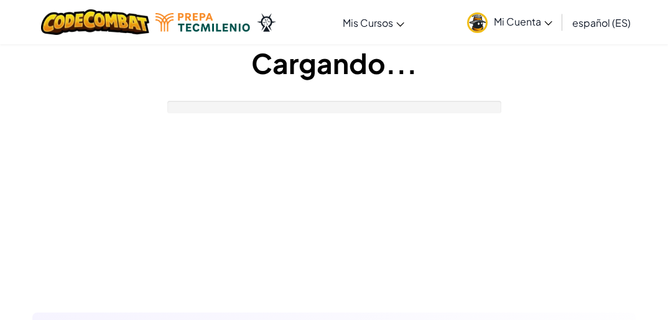  I want to click on img: Tecmilenio logo, so click(203, 22).